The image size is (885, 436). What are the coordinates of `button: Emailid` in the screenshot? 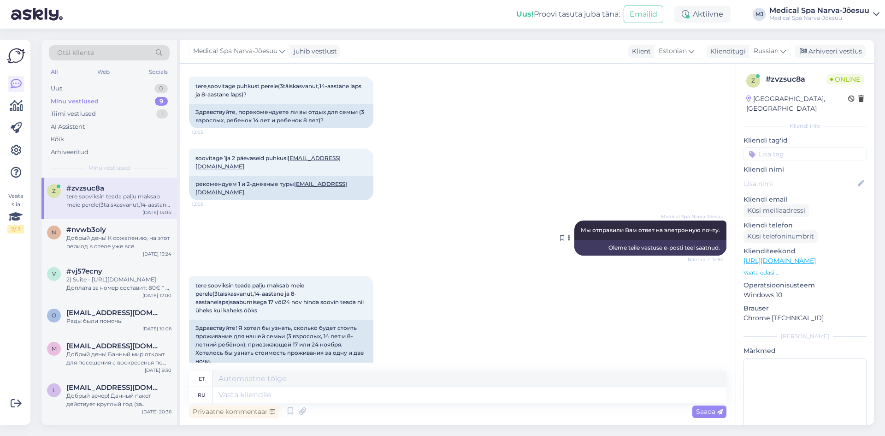 It's located at (643, 14).